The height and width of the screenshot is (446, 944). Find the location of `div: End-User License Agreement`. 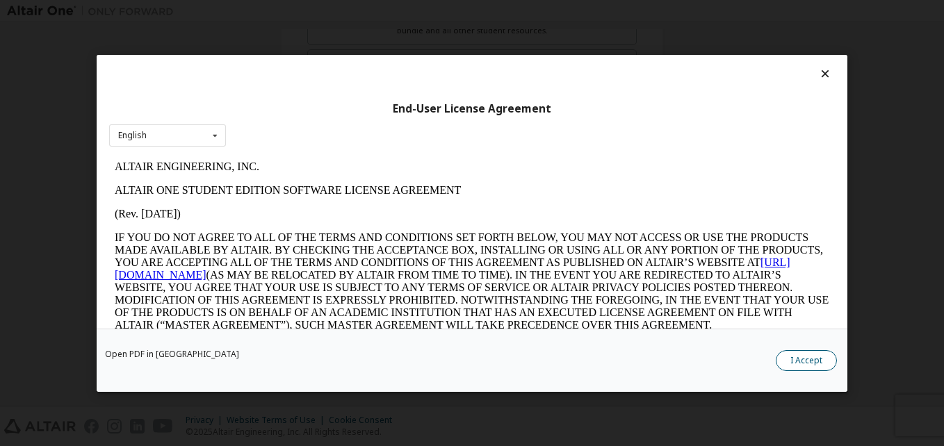

div: End-User License Agreement is located at coordinates (472, 108).